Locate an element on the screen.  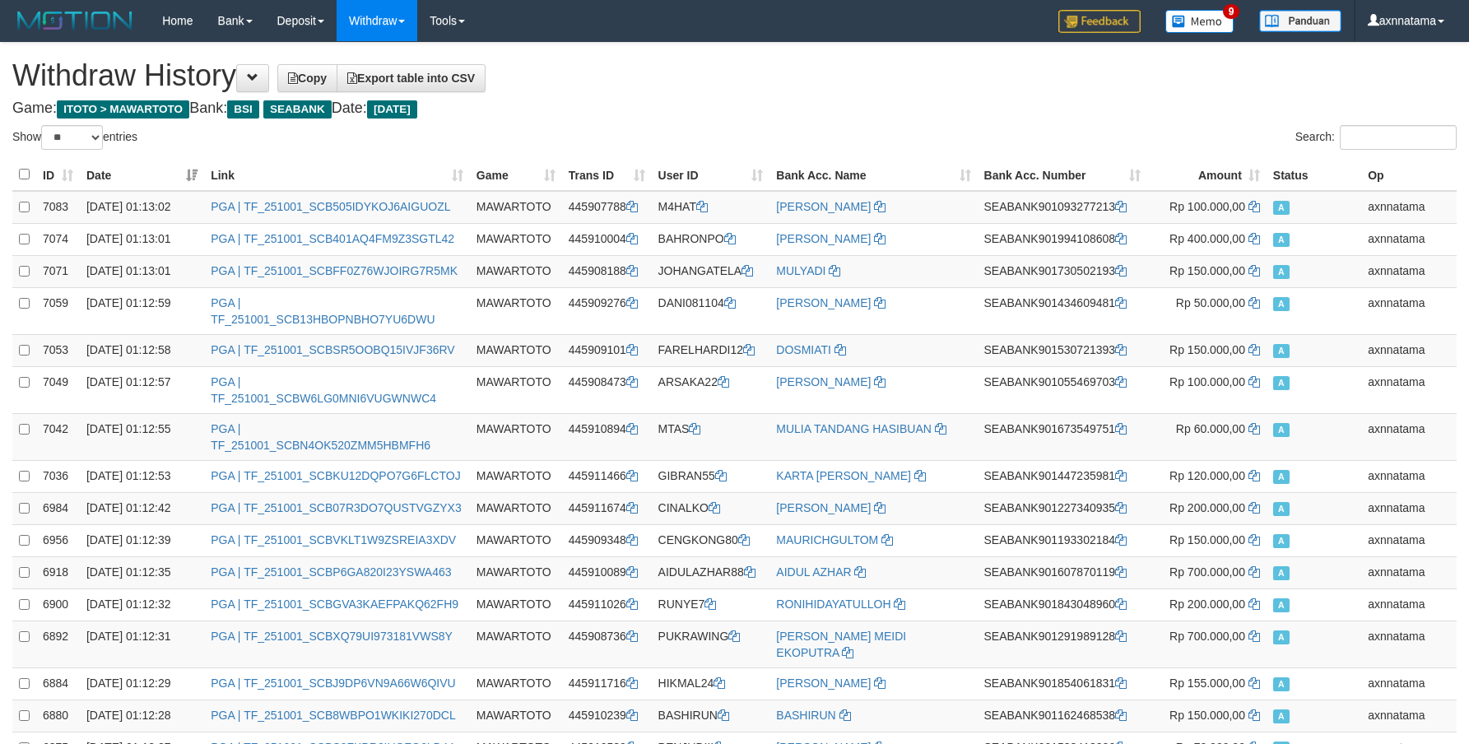
td: M4HAT is located at coordinates (711, 207).